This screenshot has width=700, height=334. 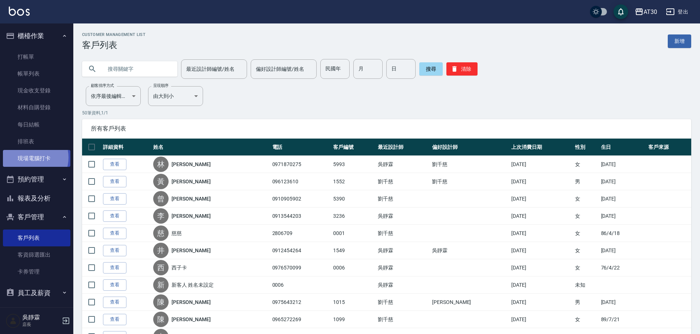 What do you see at coordinates (301, 268) in the screenshot?
I see `td: 0976570099` at bounding box center [301, 268].